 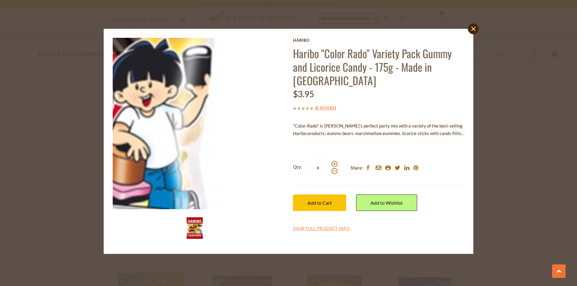 What do you see at coordinates (325, 108) in the screenshot?
I see `a: 0 Reviews` at bounding box center [325, 108].